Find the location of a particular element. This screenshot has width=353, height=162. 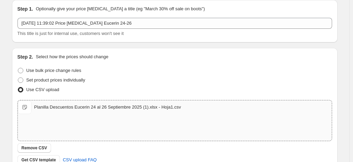

p: Select how the prices should change is located at coordinates (72, 57).